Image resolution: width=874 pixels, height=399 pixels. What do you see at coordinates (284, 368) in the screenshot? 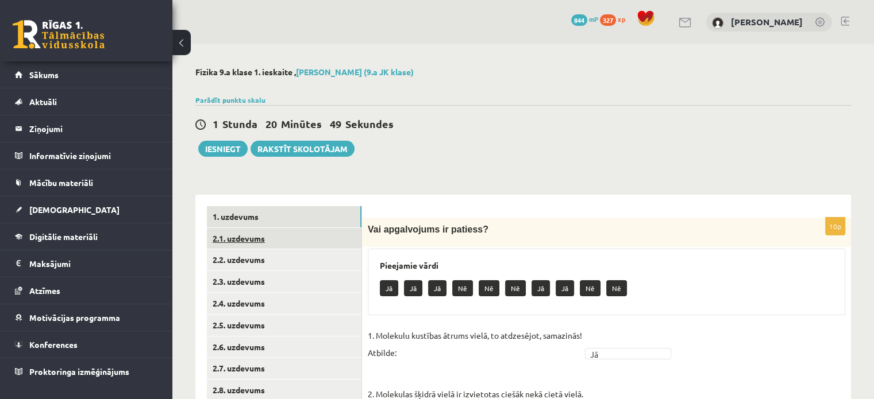
I see `a: 2.7. uzdevums` at bounding box center [284, 368].